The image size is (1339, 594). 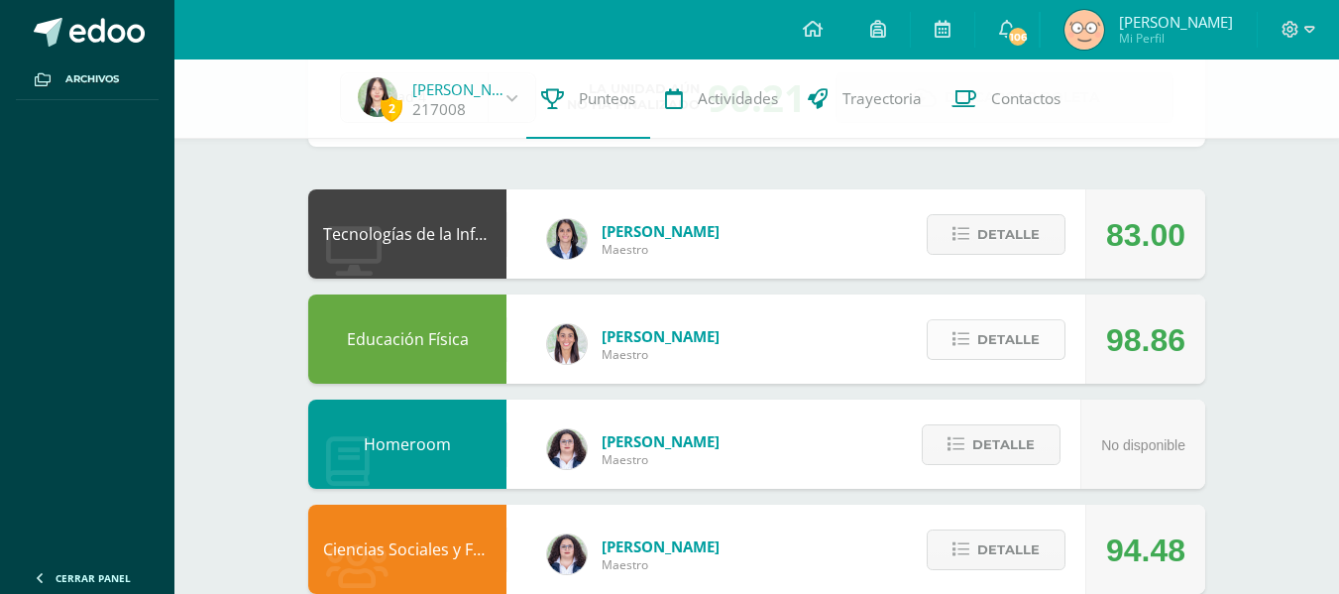 I want to click on span: Archivos, so click(x=92, y=79).